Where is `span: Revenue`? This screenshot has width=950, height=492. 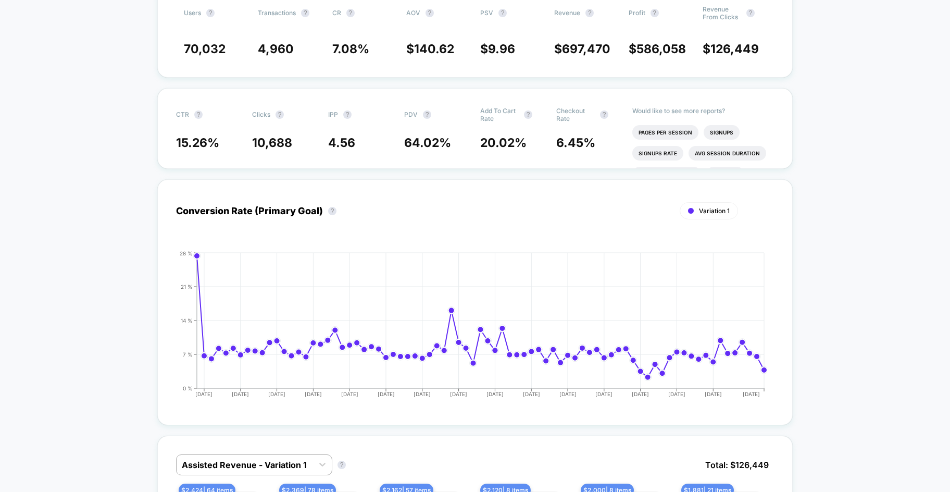 span: Revenue is located at coordinates (567, 13).